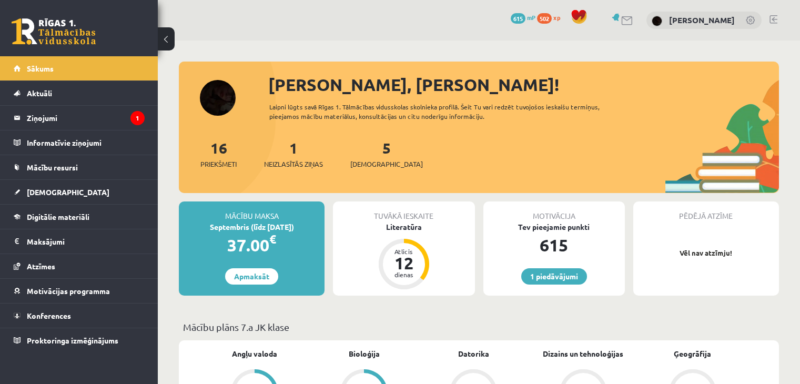 Image resolution: width=800 pixels, height=384 pixels. Describe the element at coordinates (404, 274) in the screenshot. I see `div: dienas` at that location.